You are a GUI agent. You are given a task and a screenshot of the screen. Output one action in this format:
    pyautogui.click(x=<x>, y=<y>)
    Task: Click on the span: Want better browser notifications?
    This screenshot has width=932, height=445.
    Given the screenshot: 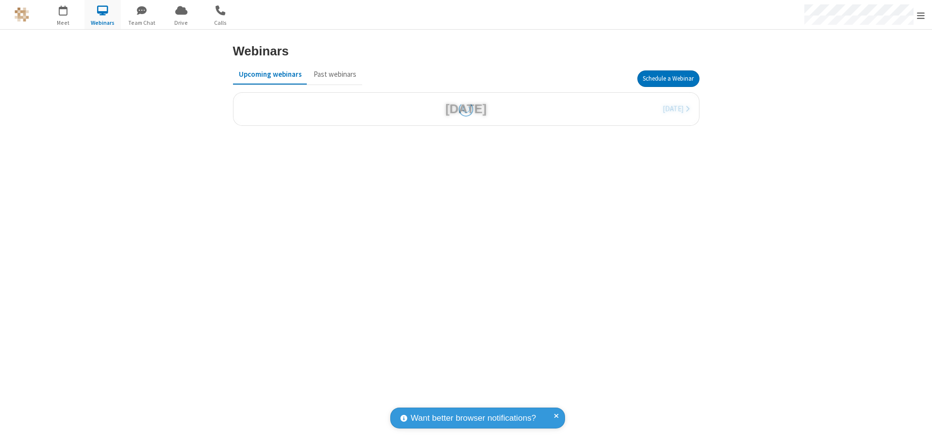 What is the action you would take?
    pyautogui.click(x=473, y=418)
    